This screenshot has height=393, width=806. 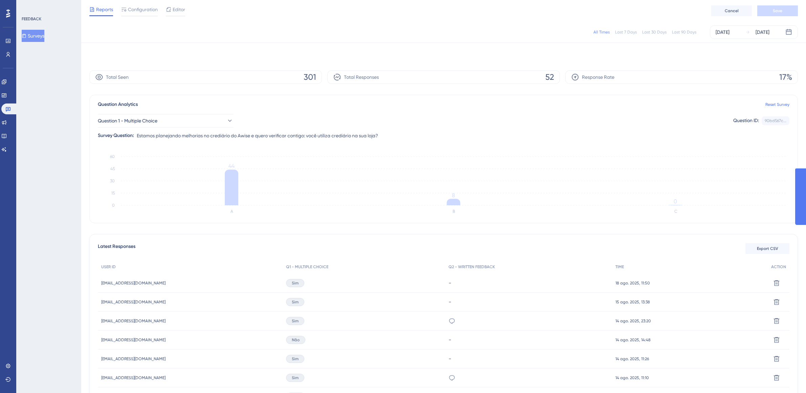 I want to click on span: 15 ago. 2025, 13:38, so click(x=633, y=302).